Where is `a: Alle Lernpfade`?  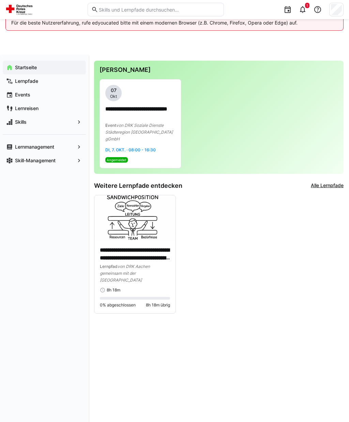 a: Alle Lernpfade is located at coordinates (328, 186).